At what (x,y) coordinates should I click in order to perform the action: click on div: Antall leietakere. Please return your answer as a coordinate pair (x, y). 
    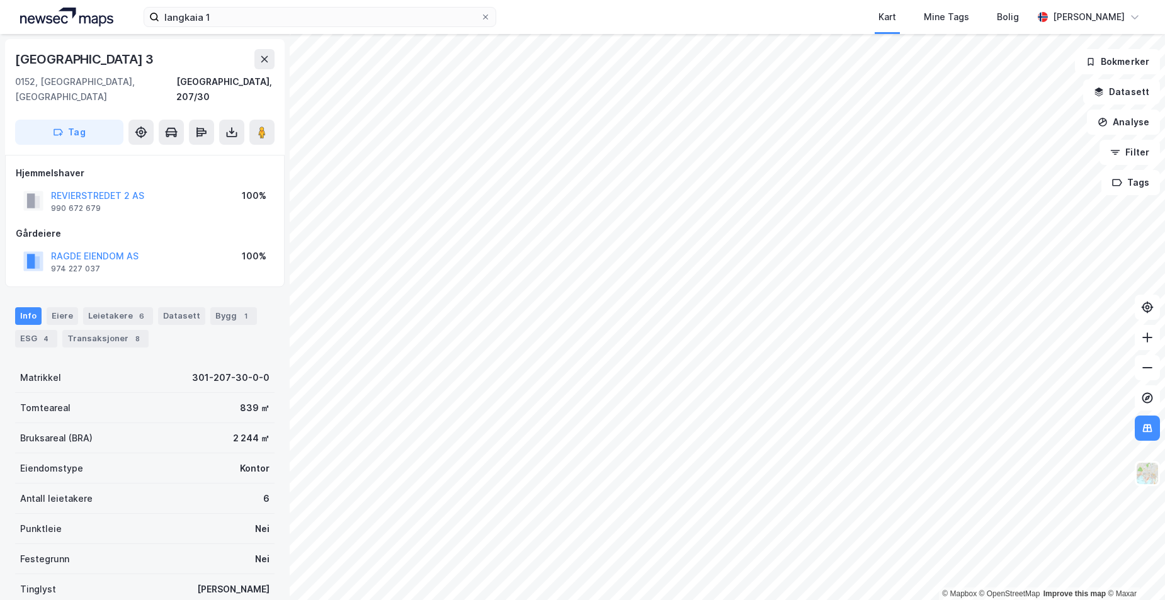
    Looking at the image, I should click on (56, 499).